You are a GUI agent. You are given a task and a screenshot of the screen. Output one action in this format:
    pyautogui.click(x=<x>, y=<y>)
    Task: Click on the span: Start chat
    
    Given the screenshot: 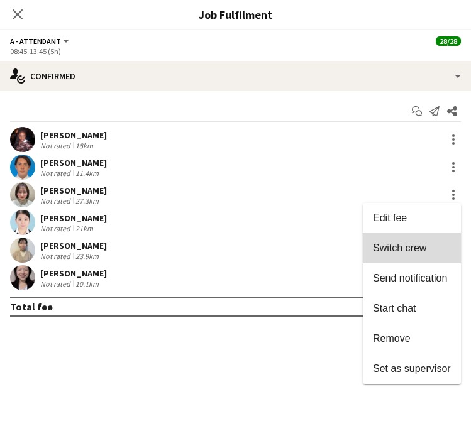 What is the action you would take?
    pyautogui.click(x=394, y=308)
    